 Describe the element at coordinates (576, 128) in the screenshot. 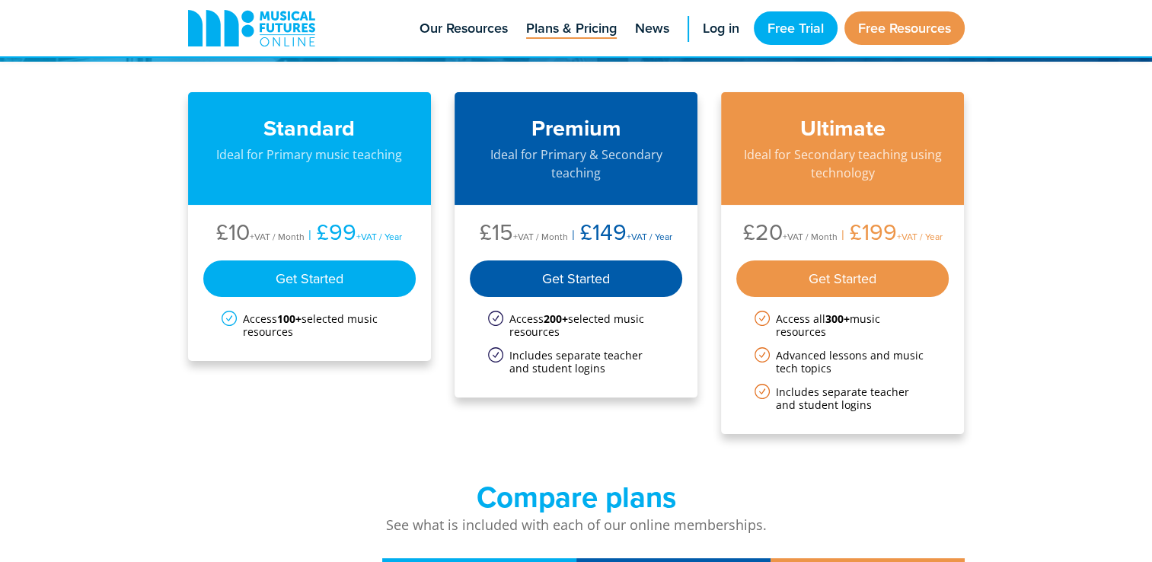

I see `h3: Premium` at that location.